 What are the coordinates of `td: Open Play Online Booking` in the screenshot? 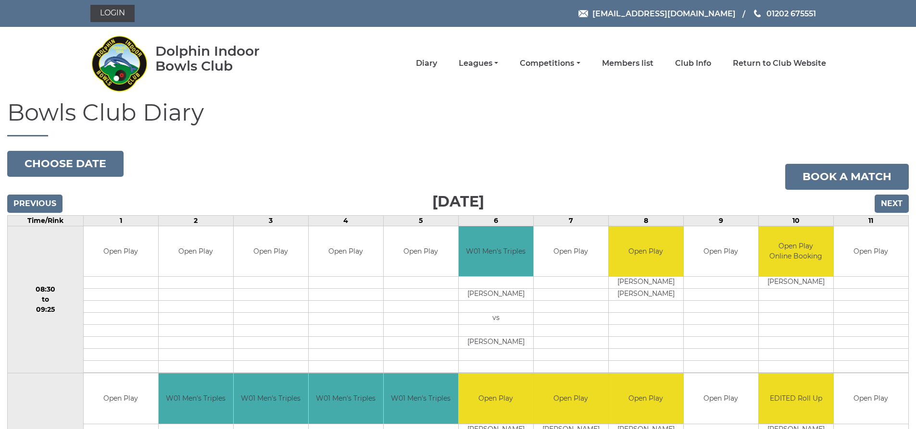 It's located at (796, 251).